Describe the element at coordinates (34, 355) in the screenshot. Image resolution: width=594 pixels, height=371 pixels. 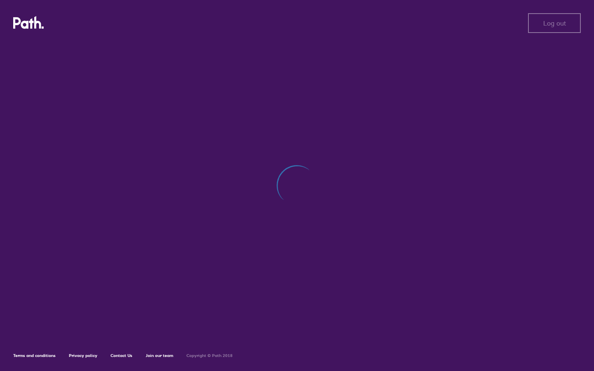
I see `a: Terms and conditions` at that location.